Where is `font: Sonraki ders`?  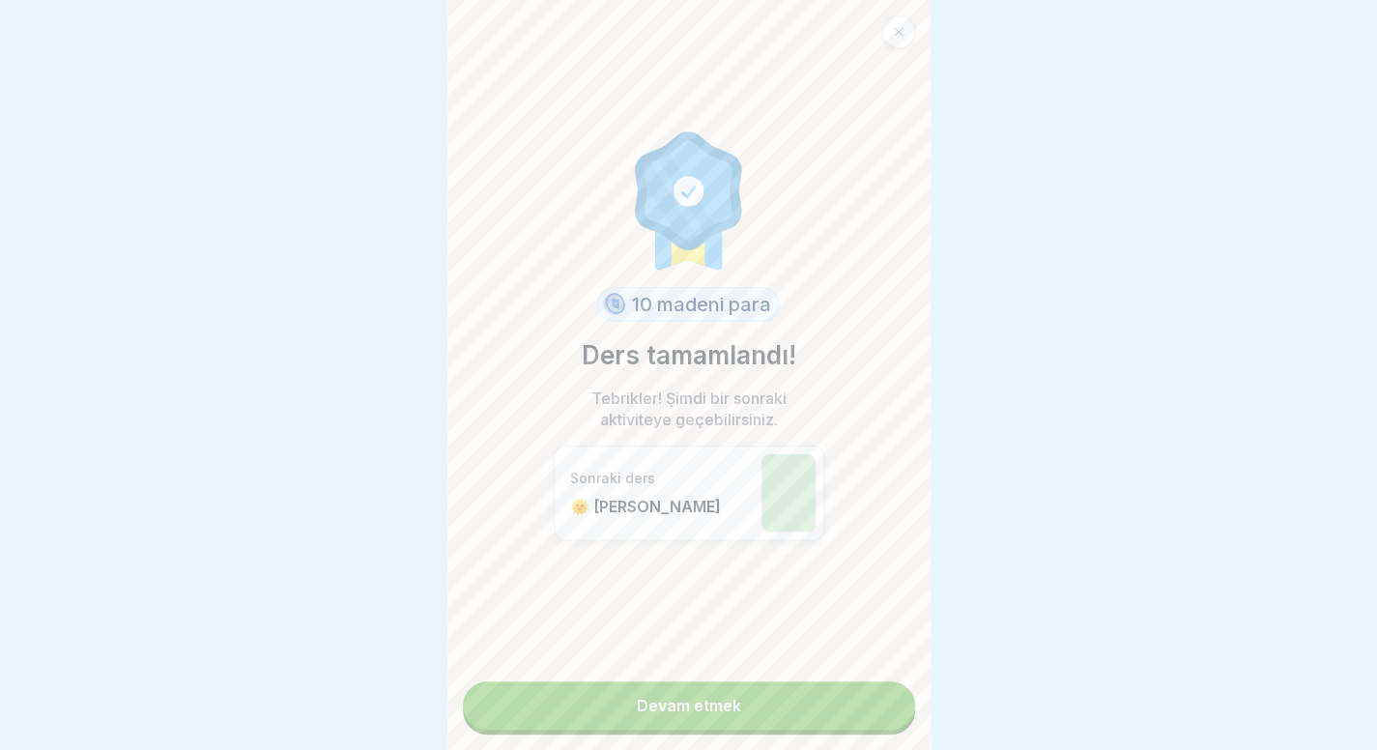 font: Sonraki ders is located at coordinates (613, 477).